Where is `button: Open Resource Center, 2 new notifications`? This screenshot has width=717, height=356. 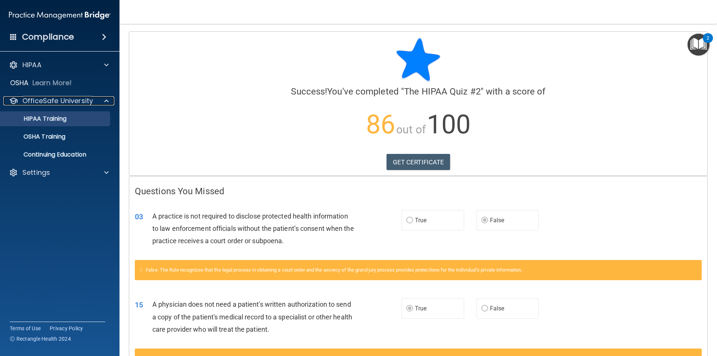
button: Open Resource Center, 2 new notifications is located at coordinates (699, 44).